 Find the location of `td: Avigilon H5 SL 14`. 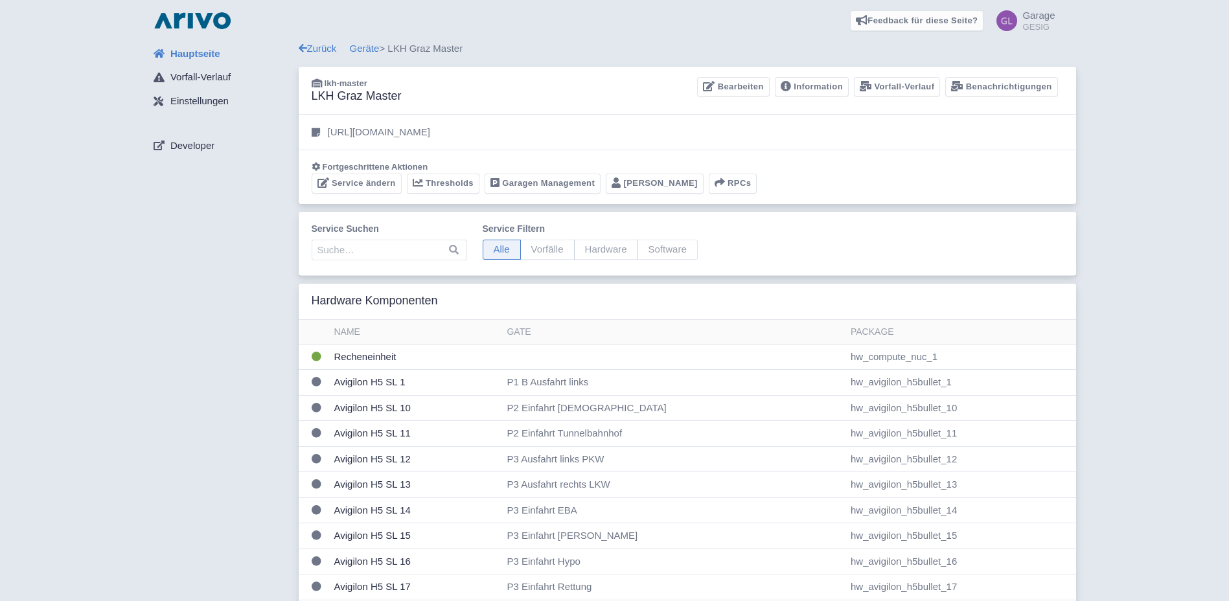

td: Avigilon H5 SL 14 is located at coordinates (415, 510).